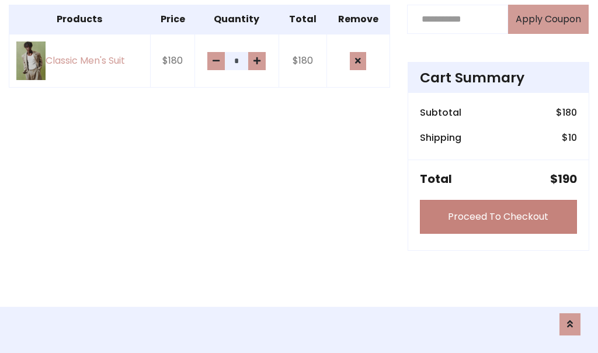  I want to click on a: Classic Men's Suit, so click(79, 61).